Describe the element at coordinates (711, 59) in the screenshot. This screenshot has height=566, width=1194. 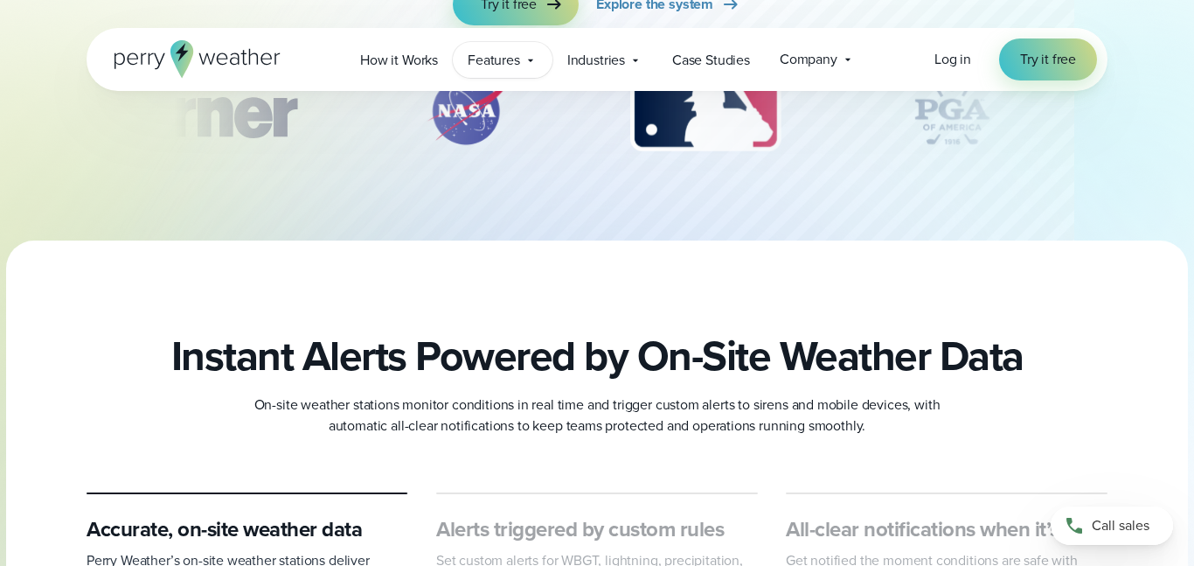
I see `a: Case Studies` at that location.